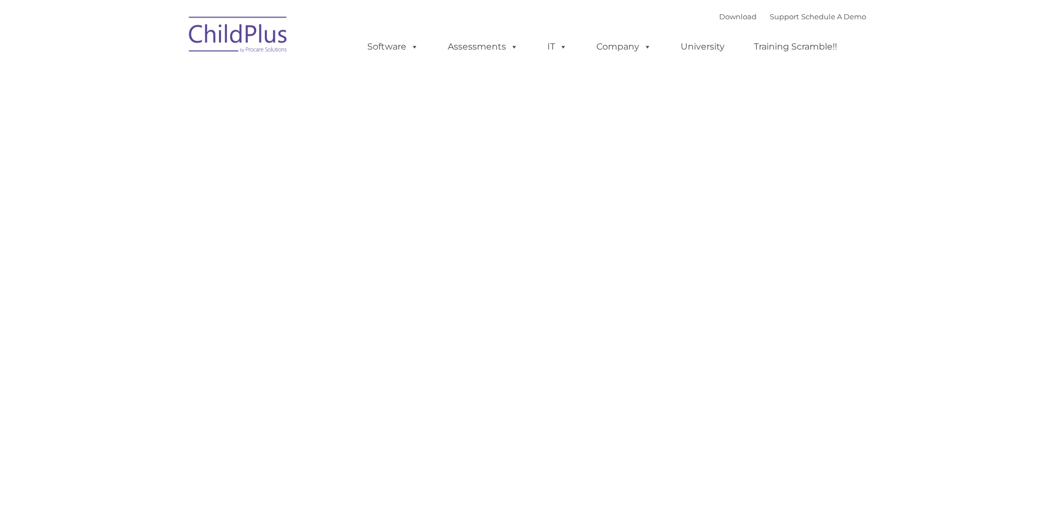 This screenshot has width=1049, height=506. I want to click on a: Support, so click(784, 17).